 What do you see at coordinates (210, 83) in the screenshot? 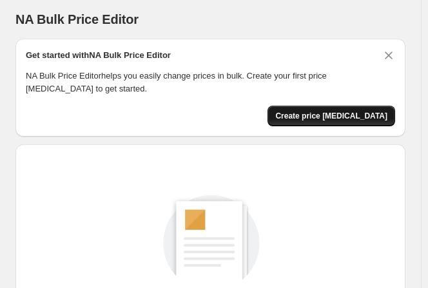
I see `p: NA Bulk Price Editor helps you easily change prices in bulk. Create your first price [MEDICAL_DAT...` at bounding box center [210, 83].